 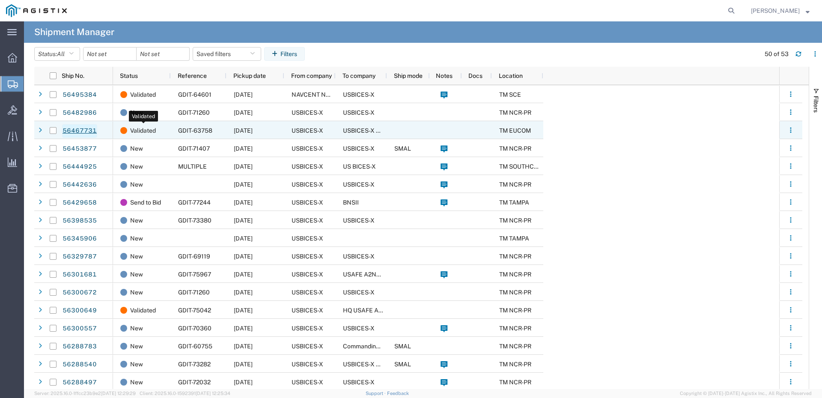 I want to click on span: GDIT-60755, so click(x=195, y=346).